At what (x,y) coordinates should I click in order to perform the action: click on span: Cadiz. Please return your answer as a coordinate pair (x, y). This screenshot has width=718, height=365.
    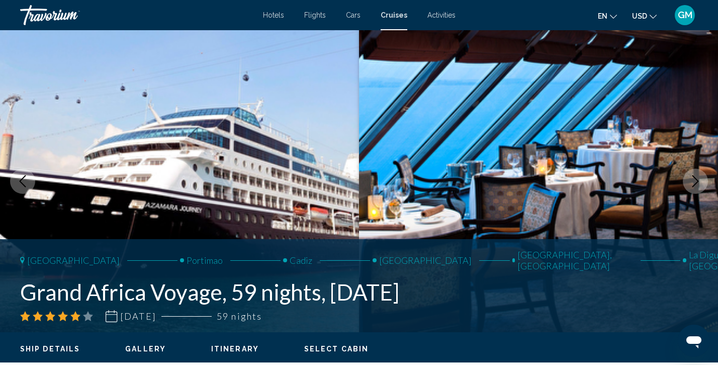
    Looking at the image, I should click on (301, 260).